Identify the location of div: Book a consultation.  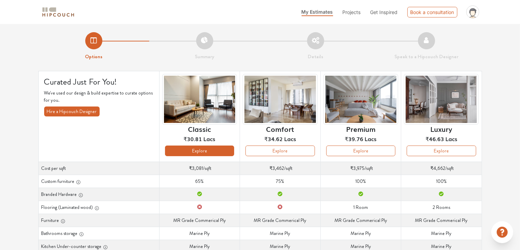
(432, 12).